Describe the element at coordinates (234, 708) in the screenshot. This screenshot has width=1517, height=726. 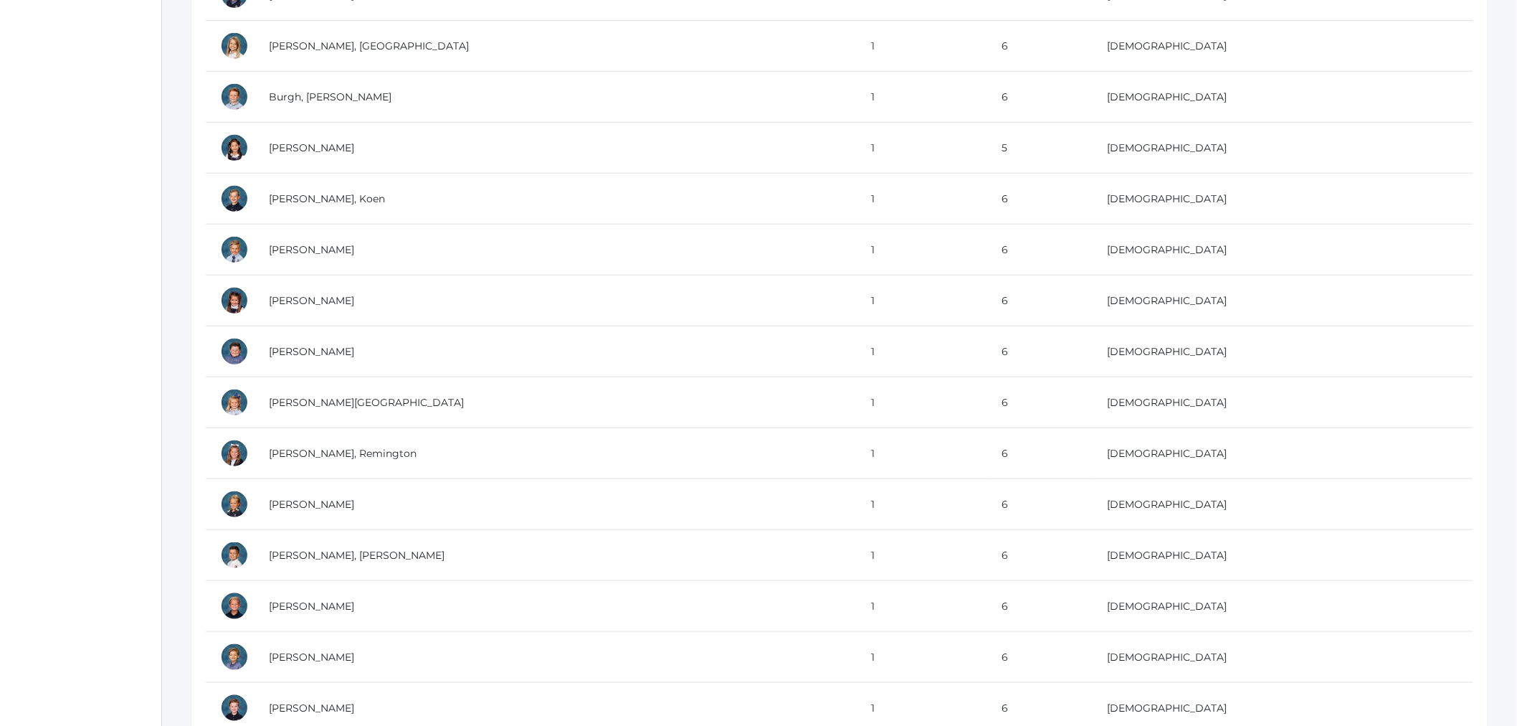
I see `div: Theodore Smith` at that location.